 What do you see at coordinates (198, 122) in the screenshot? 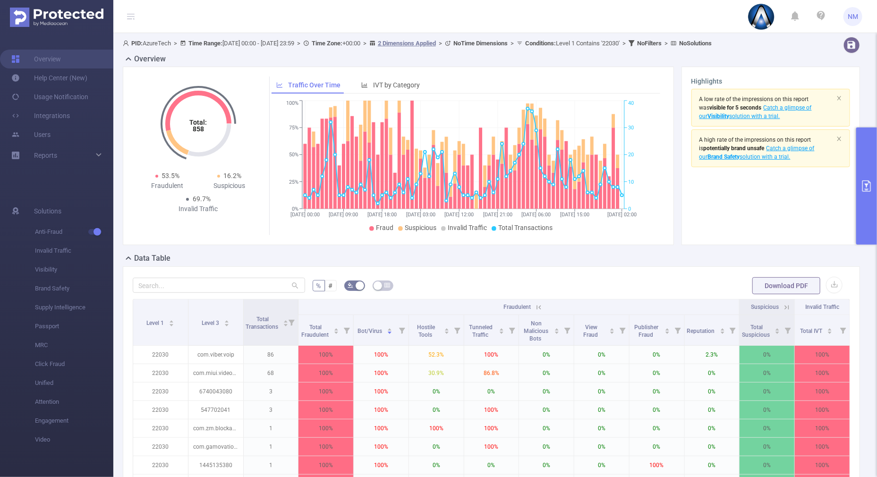
I see `tspan: Total:` at bounding box center [198, 122].